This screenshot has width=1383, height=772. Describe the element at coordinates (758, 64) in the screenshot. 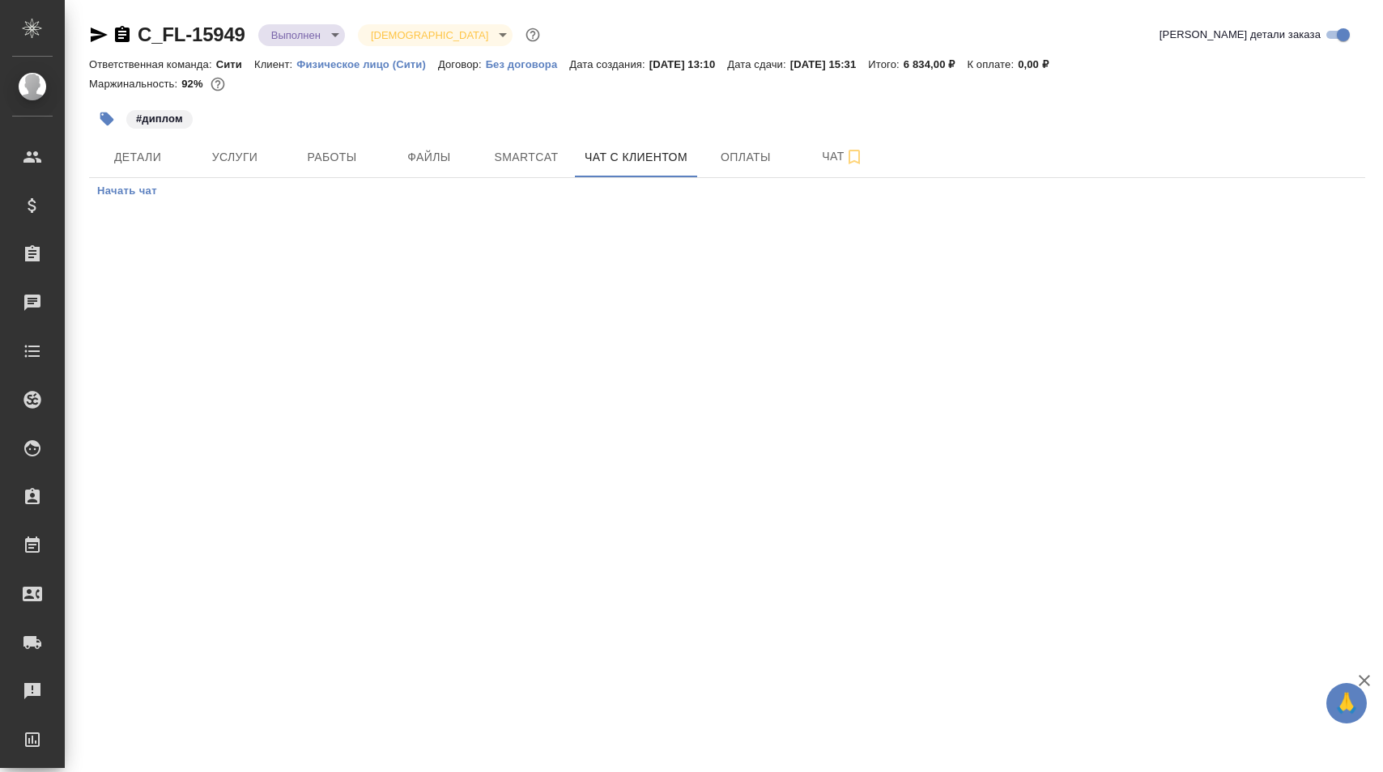

I see `p: Дата сдачи:` at that location.